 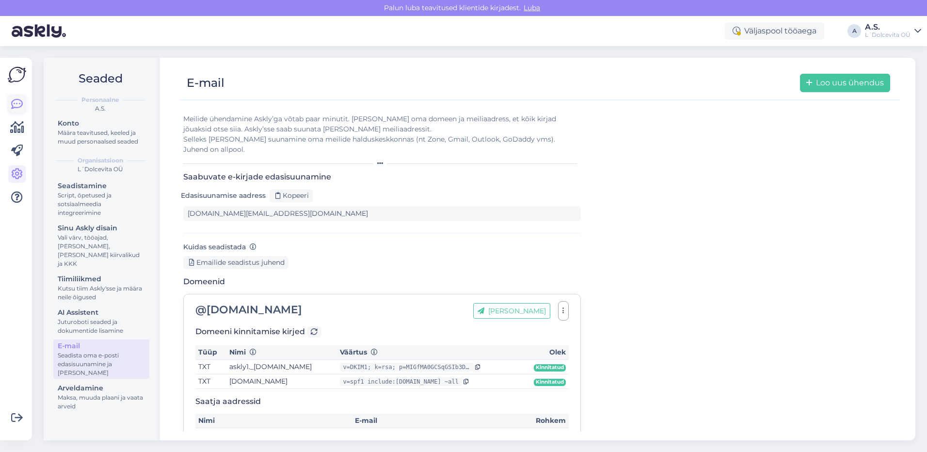 I want to click on div: AI Assistent, so click(x=101, y=312).